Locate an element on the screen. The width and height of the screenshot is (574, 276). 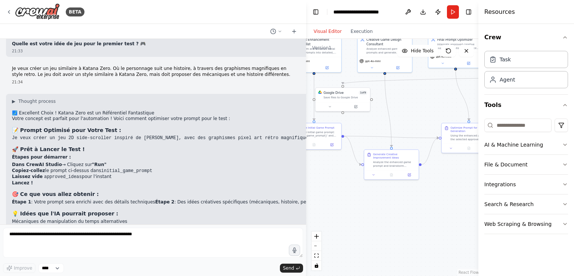
div: Optimize Prompt for Code GenerationUsing the enhanced prompt and the selected approved ideas from... is located at coordinates (469, 138).